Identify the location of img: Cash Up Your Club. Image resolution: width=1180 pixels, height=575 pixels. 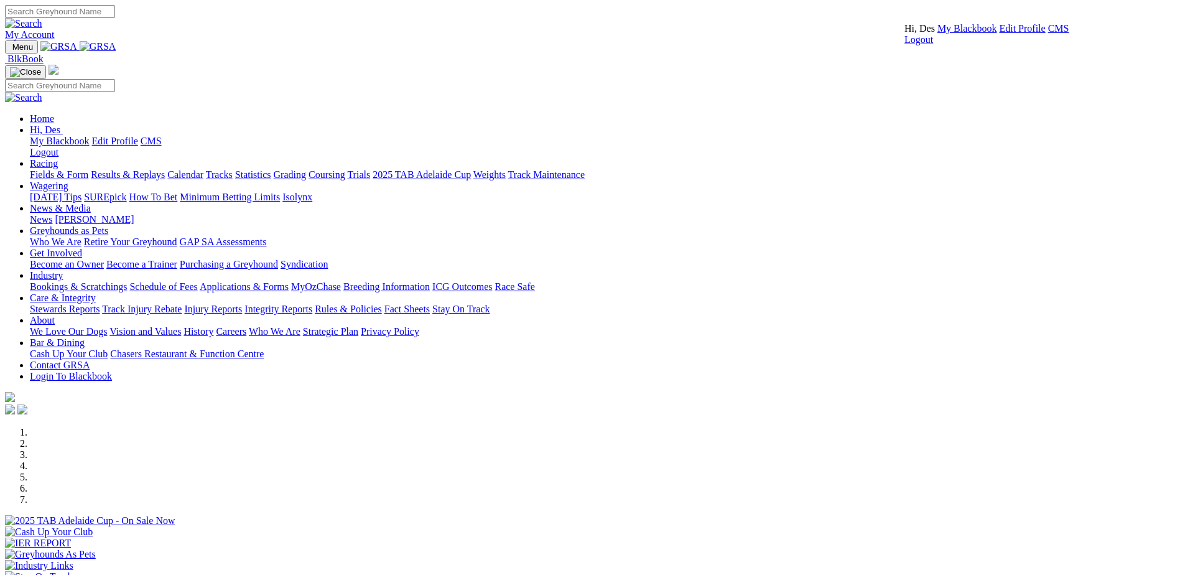
(49, 532).